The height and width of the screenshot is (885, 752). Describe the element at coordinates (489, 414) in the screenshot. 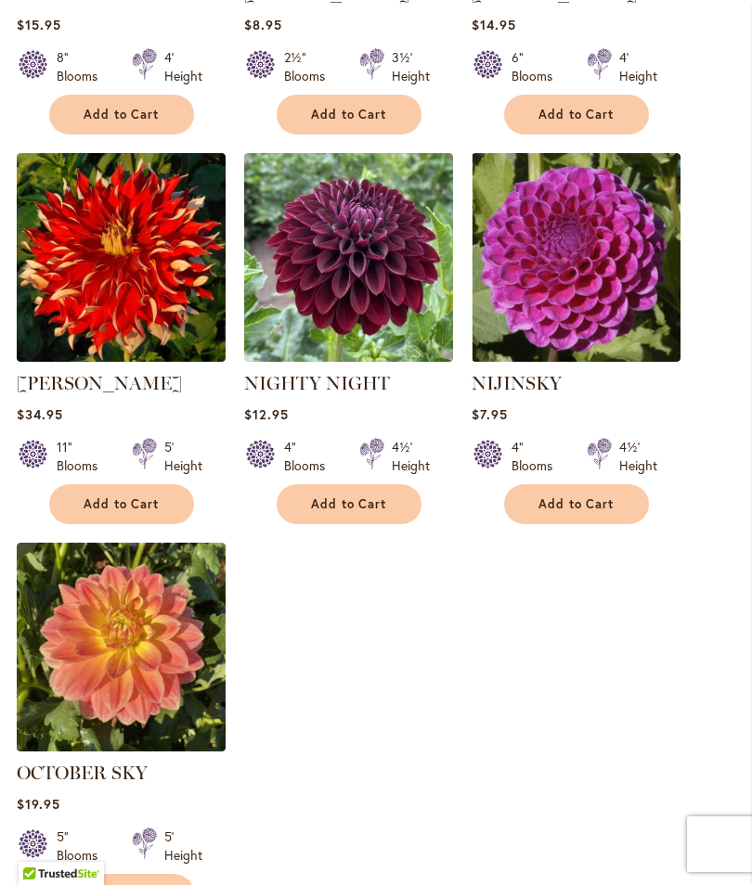

I see `span: $7.95` at that location.